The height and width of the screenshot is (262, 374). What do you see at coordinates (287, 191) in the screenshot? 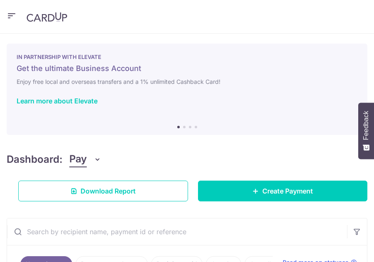
I see `span: Create Payment` at bounding box center [287, 191].